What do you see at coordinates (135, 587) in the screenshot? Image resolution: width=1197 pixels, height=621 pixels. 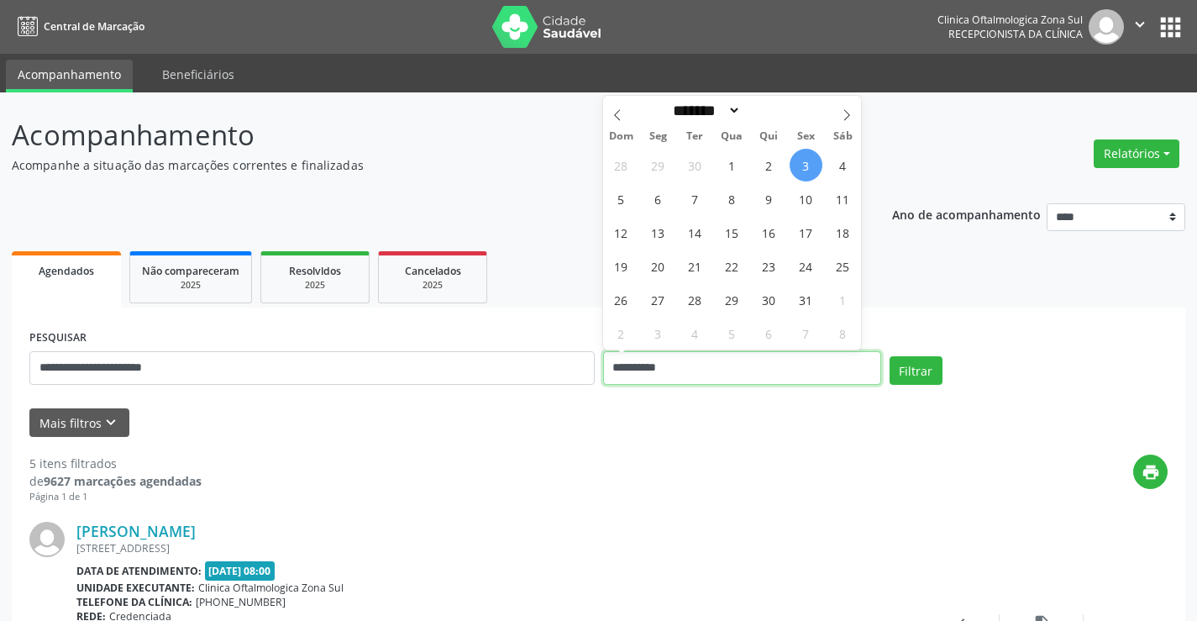 I see `b: Unidade executante:` at bounding box center [135, 587].